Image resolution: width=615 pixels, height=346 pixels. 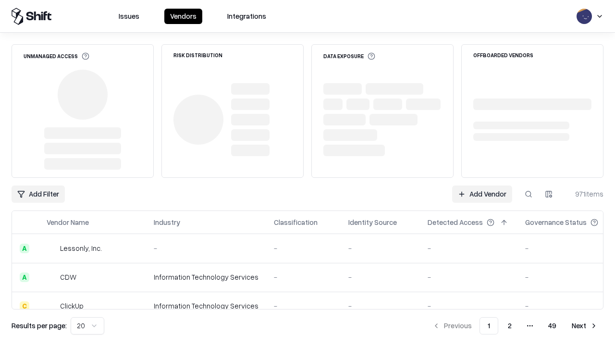 What do you see at coordinates (489, 326) in the screenshot?
I see `button: 1` at bounding box center [489, 326].